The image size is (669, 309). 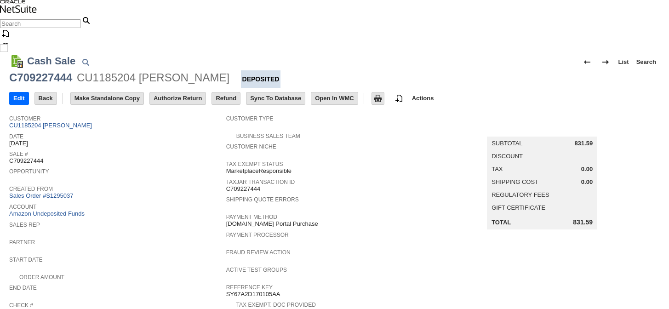 I want to click on a: Customer Type, so click(x=249, y=119).